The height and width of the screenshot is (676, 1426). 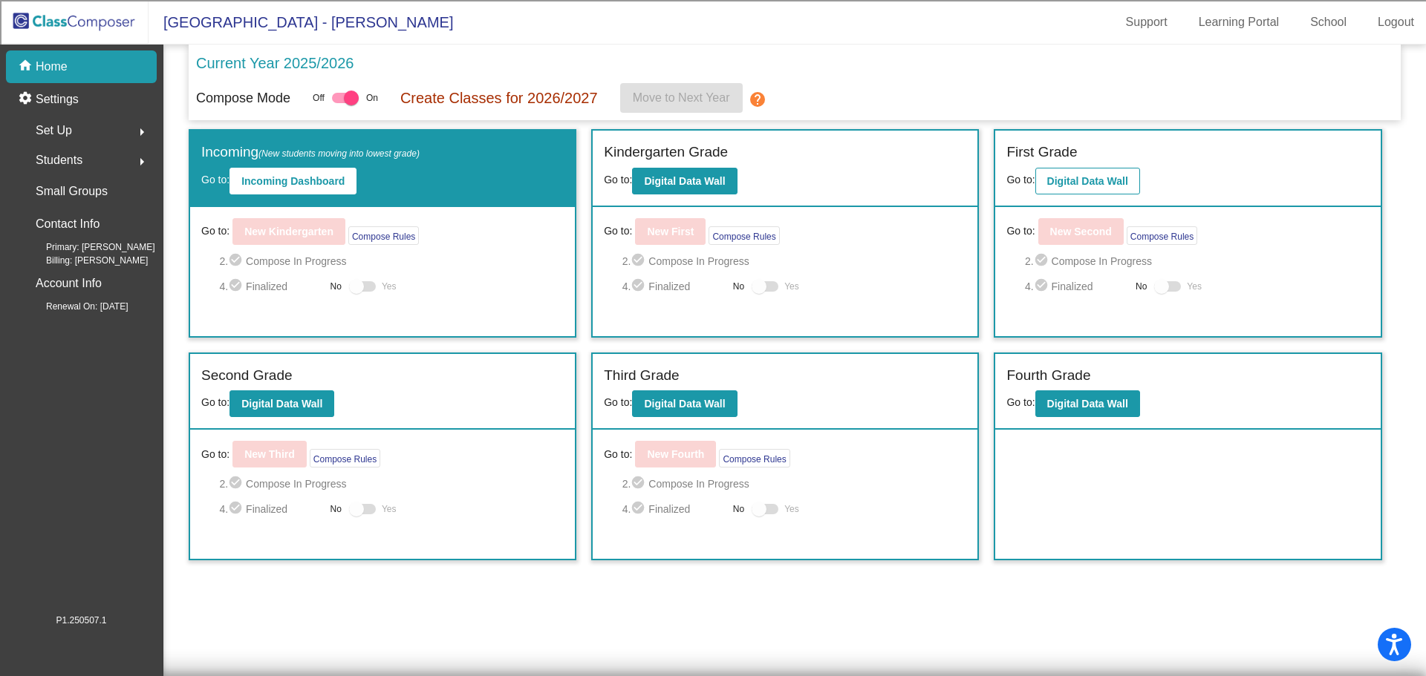 I want to click on div: CANCEL, so click(x=713, y=418).